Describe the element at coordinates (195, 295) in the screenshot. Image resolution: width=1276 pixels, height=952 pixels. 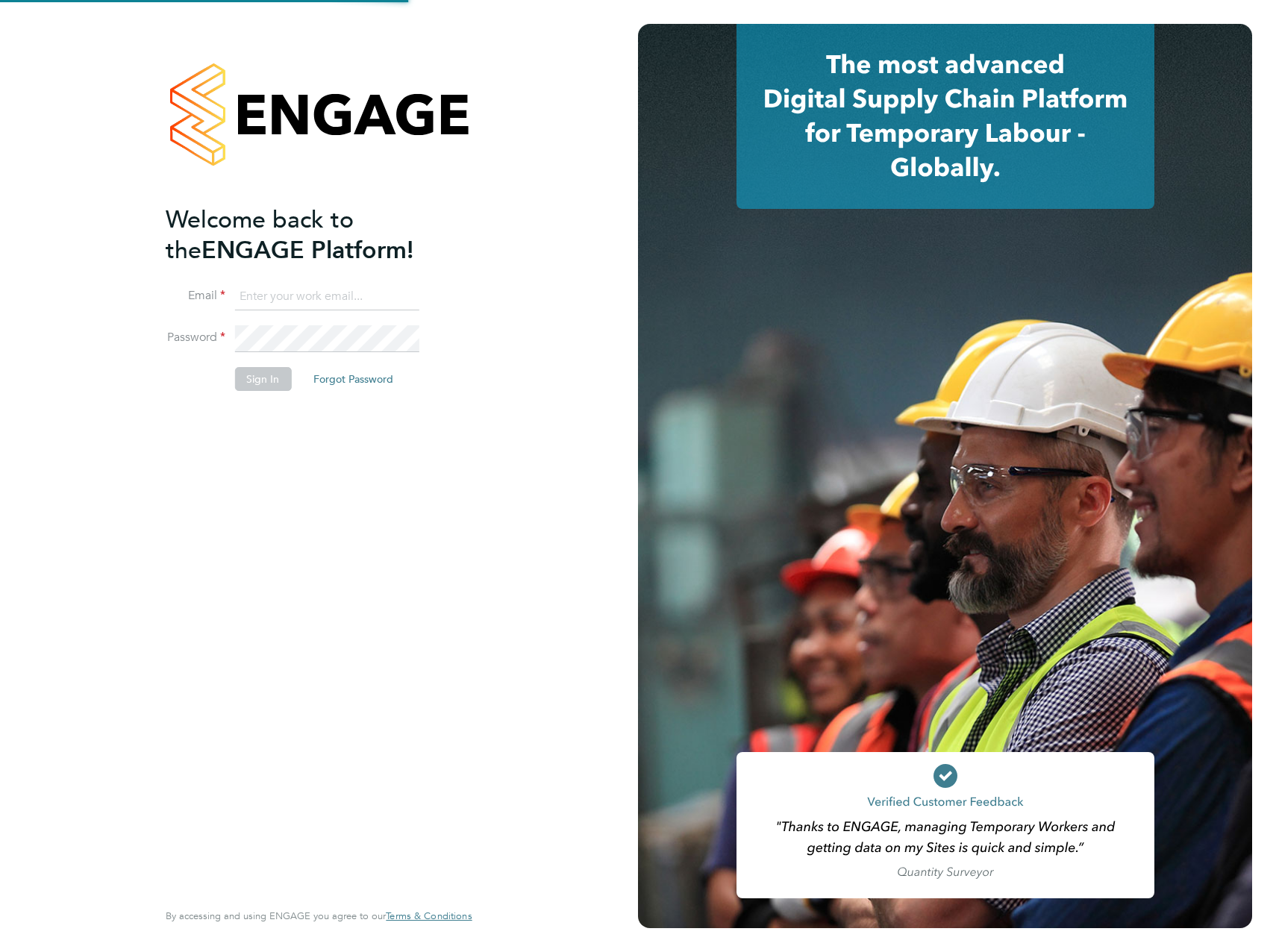
I see `label: Email` at that location.